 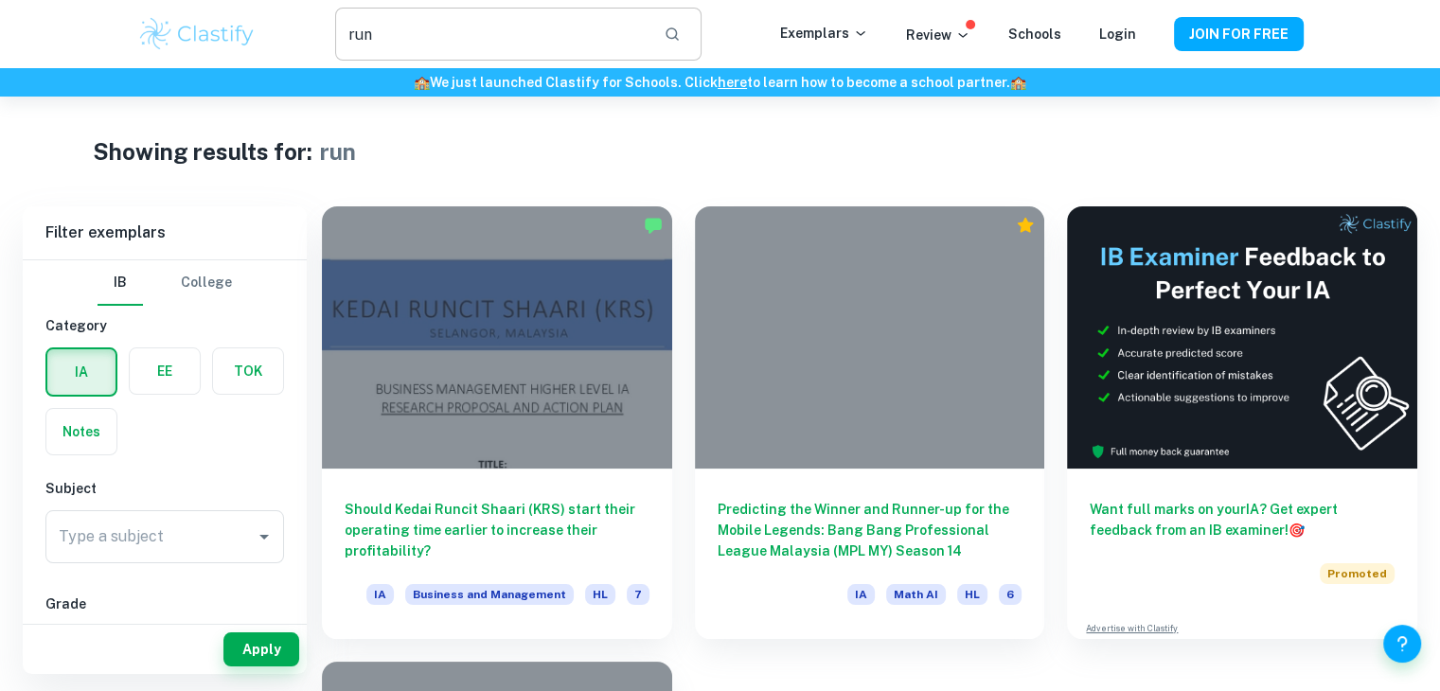 I want to click on button: Apply, so click(x=261, y=650).